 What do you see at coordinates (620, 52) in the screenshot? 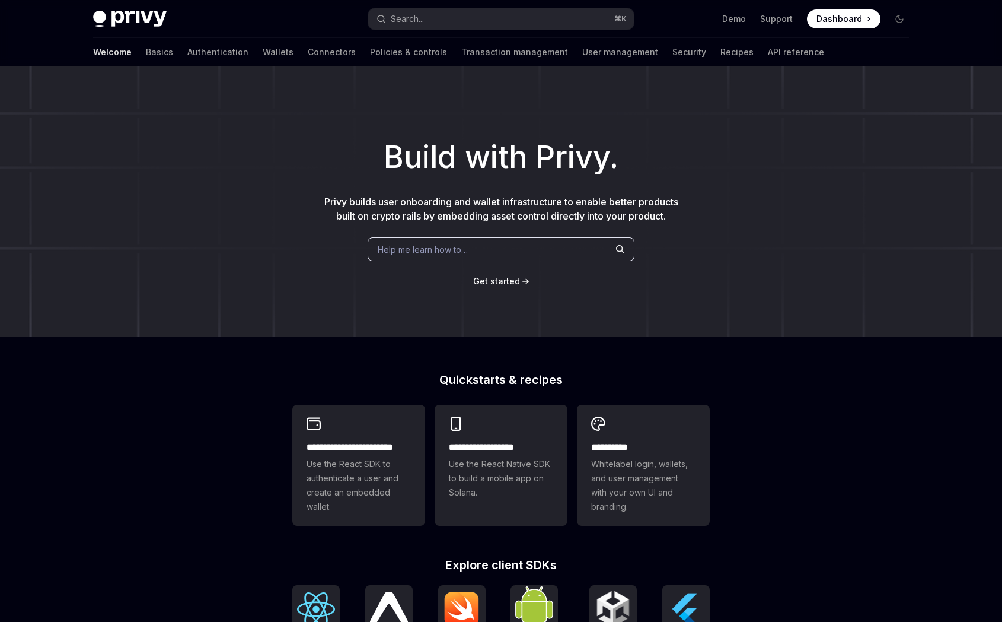
I see `a: User management` at bounding box center [620, 52].